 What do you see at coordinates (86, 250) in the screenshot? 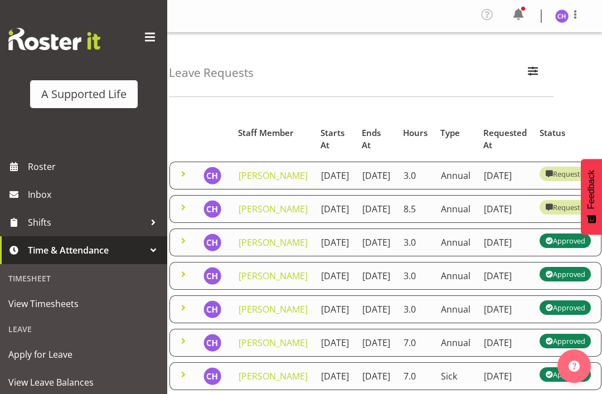
I see `span: Time & Attendance` at bounding box center [86, 250].